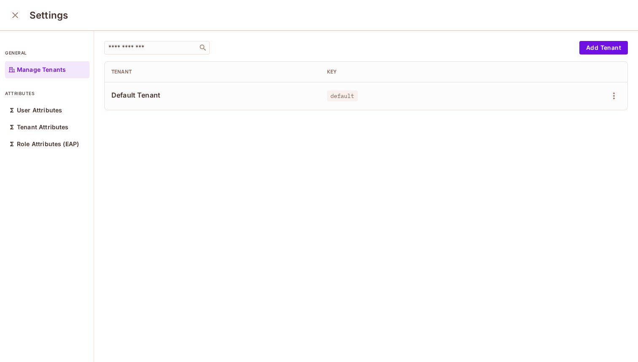 The height and width of the screenshot is (362, 638). Describe the element at coordinates (47, 53) in the screenshot. I see `p: general` at that location.